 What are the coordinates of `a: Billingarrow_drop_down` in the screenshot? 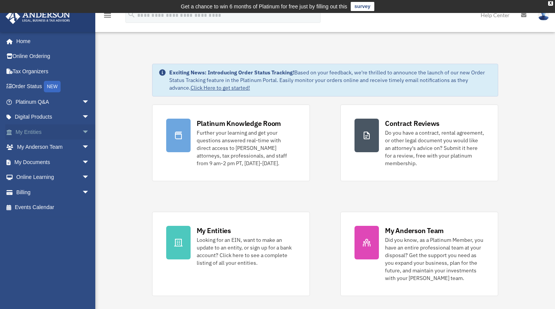 It's located at (53, 192).